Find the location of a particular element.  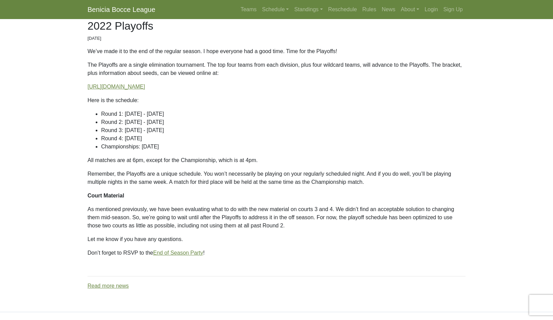

h2: 2022 Playoffs is located at coordinates (277, 26).